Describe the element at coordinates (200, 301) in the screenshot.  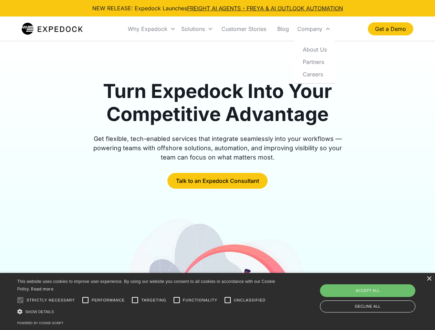
I see `span: Functionality` at that location.